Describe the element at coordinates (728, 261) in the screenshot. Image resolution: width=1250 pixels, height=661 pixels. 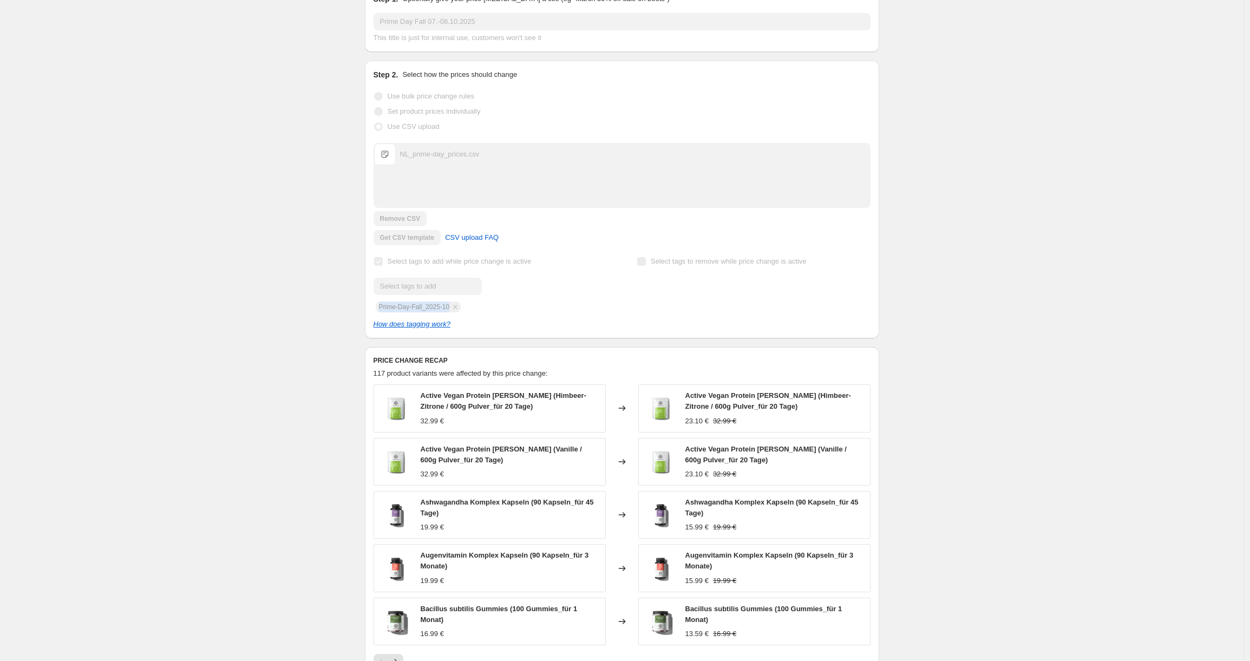
I see `span: Select tags to remove while price change is active` at that location.